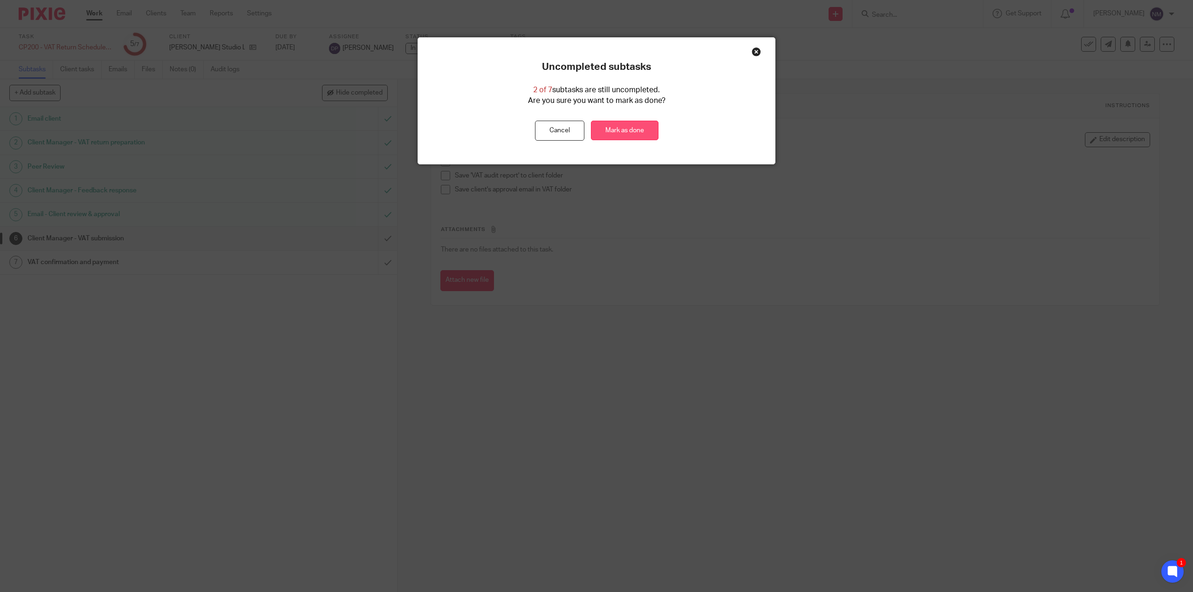  What do you see at coordinates (560, 131) in the screenshot?
I see `button: Cancel` at bounding box center [560, 131].